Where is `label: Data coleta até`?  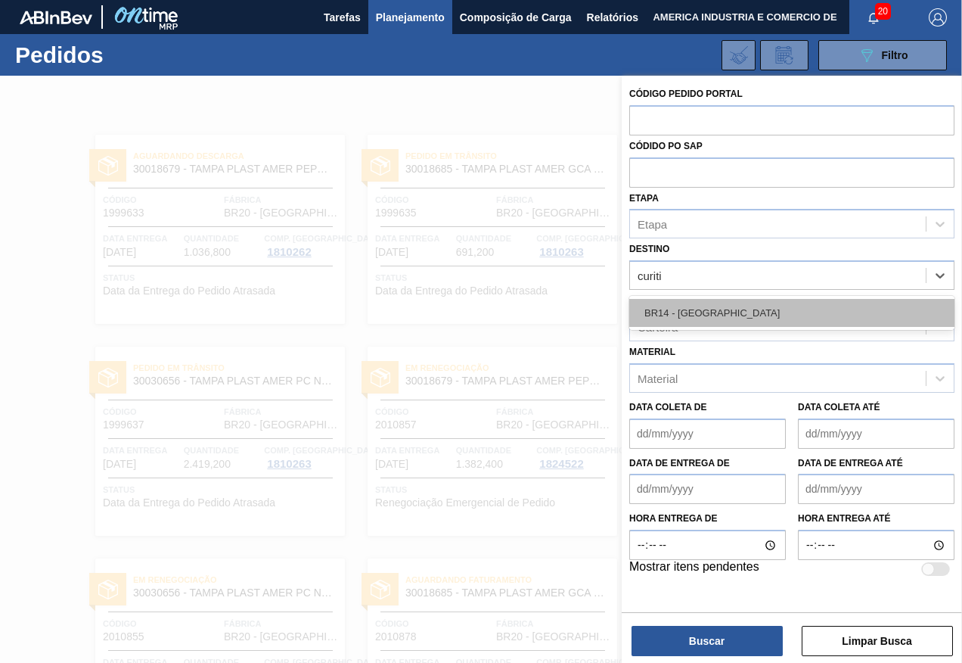
label: Data coleta até is located at coordinates (839, 407).